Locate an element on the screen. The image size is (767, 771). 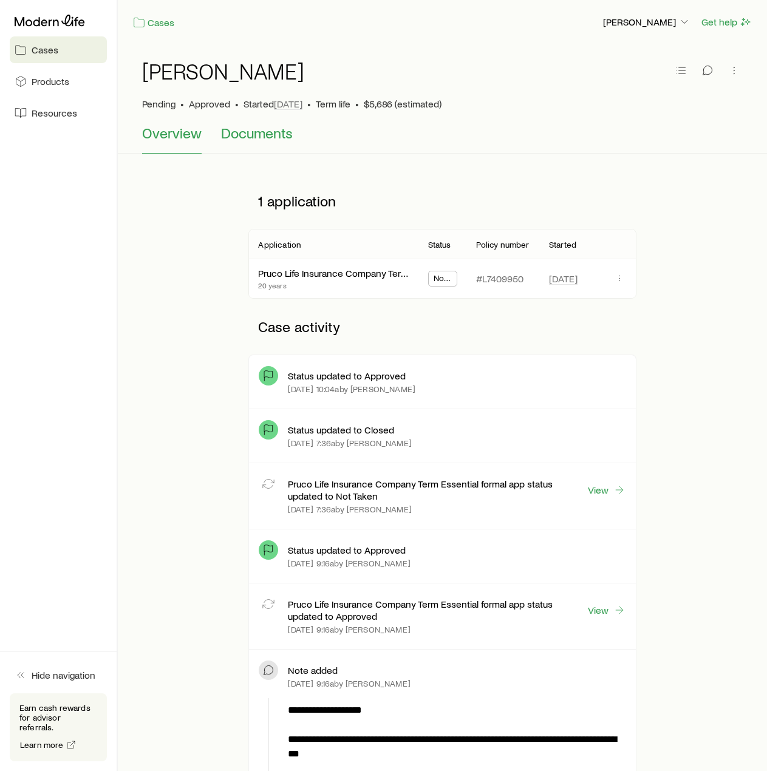
span: Products is located at coordinates (50, 81).